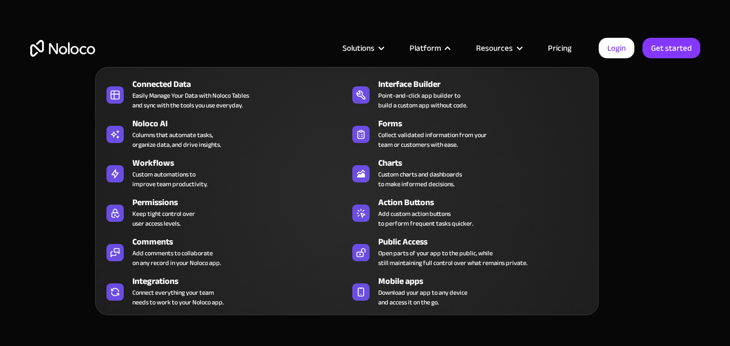 Image resolution: width=730 pixels, height=346 pixels. What do you see at coordinates (469, 212) in the screenshot?
I see `a: Action ButtonsAdd custom action buttonsto perform frequent tasks quicker.` at bounding box center [469, 212].